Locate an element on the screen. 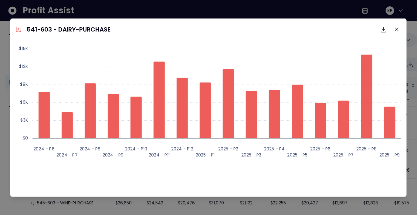  text: 2024 - P10 is located at coordinates (136, 149).